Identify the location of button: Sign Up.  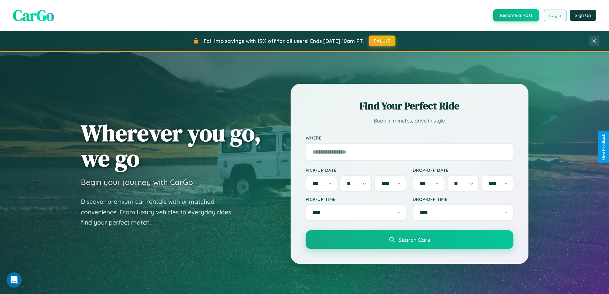
(583, 15).